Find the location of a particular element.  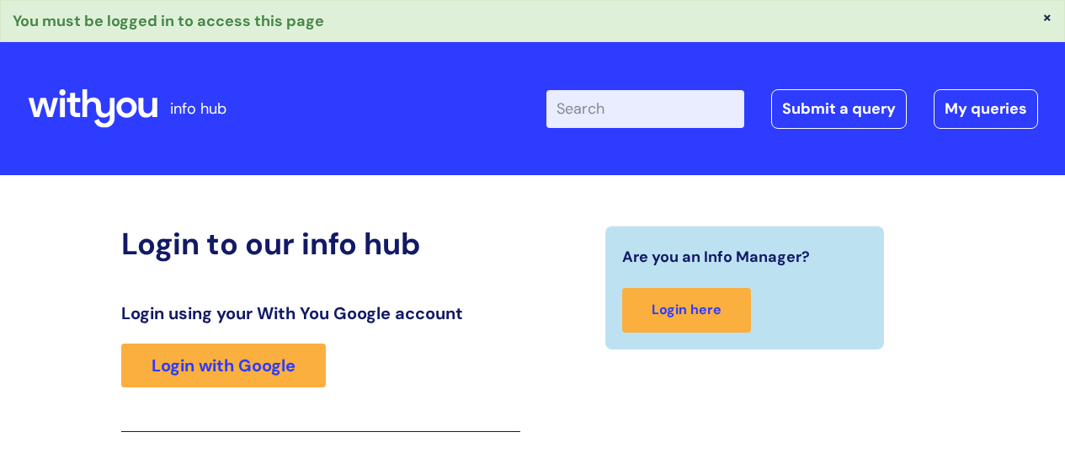

a: Login with Google is located at coordinates (223, 365).